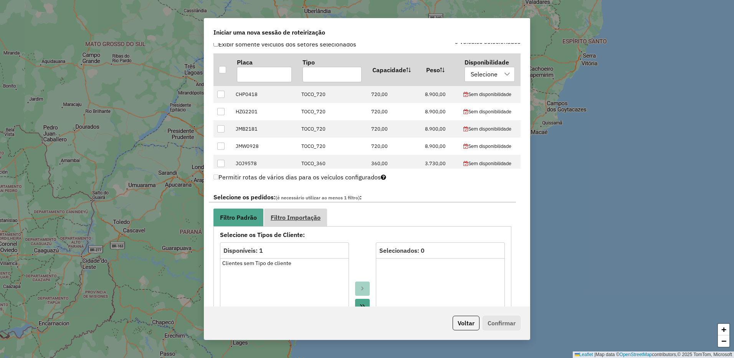 This screenshot has width=734, height=358. What do you see at coordinates (724, 341) in the screenshot?
I see `a: Zoom out` at bounding box center [724, 341].